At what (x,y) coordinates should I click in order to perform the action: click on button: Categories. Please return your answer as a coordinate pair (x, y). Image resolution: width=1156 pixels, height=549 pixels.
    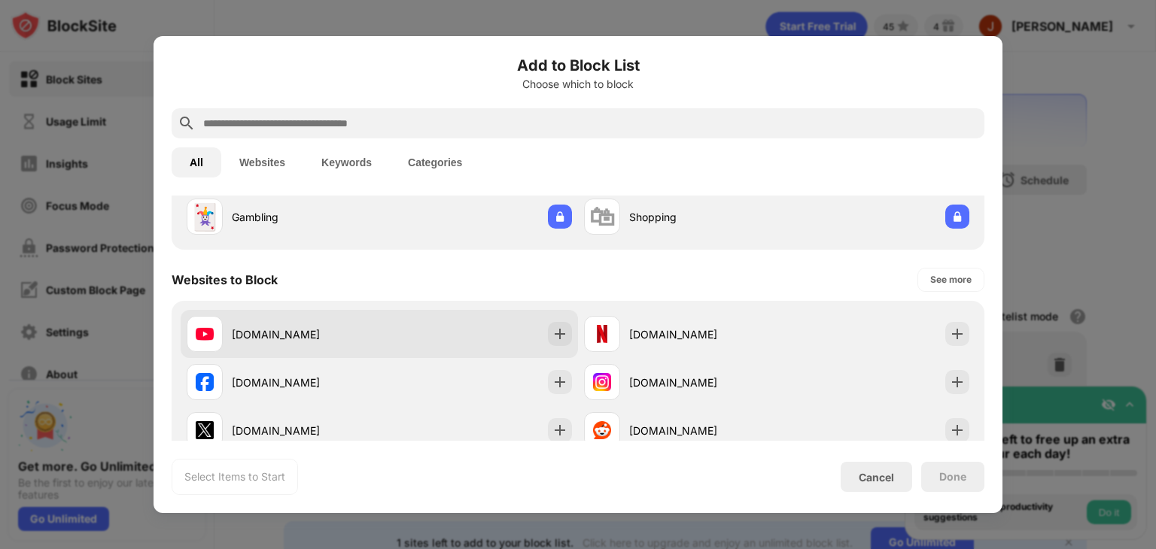
    Looking at the image, I should click on (435, 163).